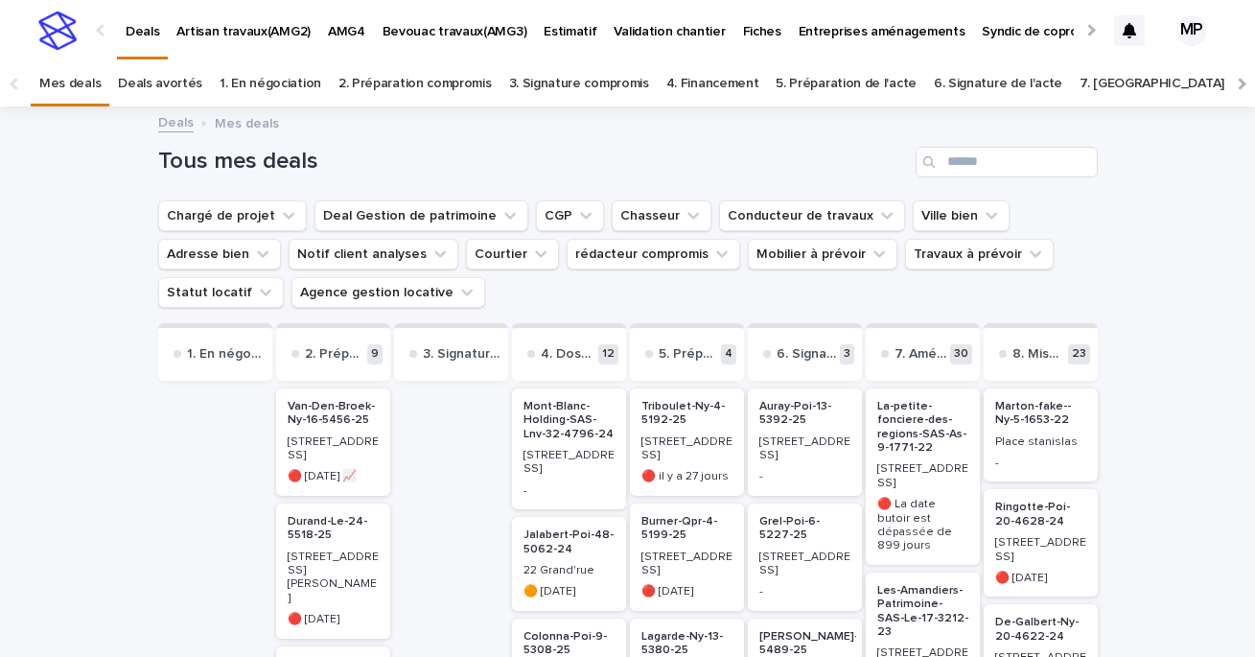 The image size is (1255, 657). Describe the element at coordinates (160, 83) in the screenshot. I see `a: Deals avortés` at that location.